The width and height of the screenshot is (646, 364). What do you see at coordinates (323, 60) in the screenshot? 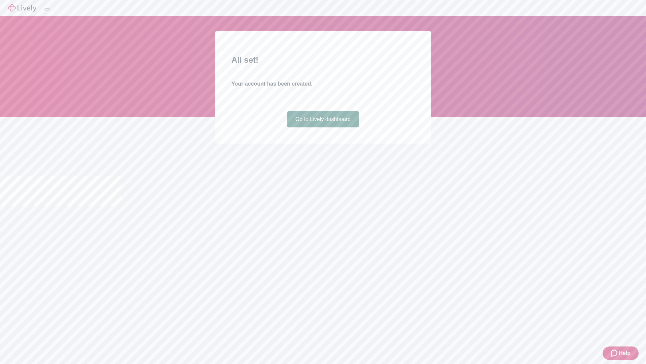
I see `h2: All set!` at bounding box center [323, 60].